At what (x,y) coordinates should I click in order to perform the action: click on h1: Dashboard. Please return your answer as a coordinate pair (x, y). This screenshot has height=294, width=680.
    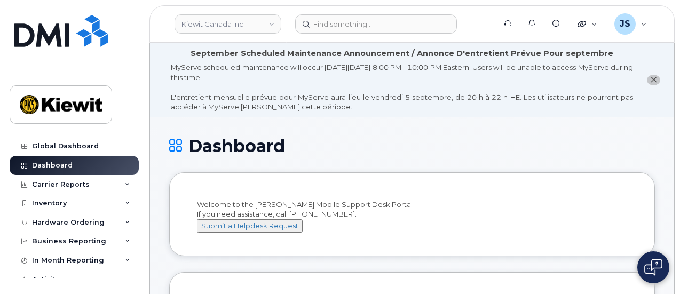
    Looking at the image, I should click on (412, 146).